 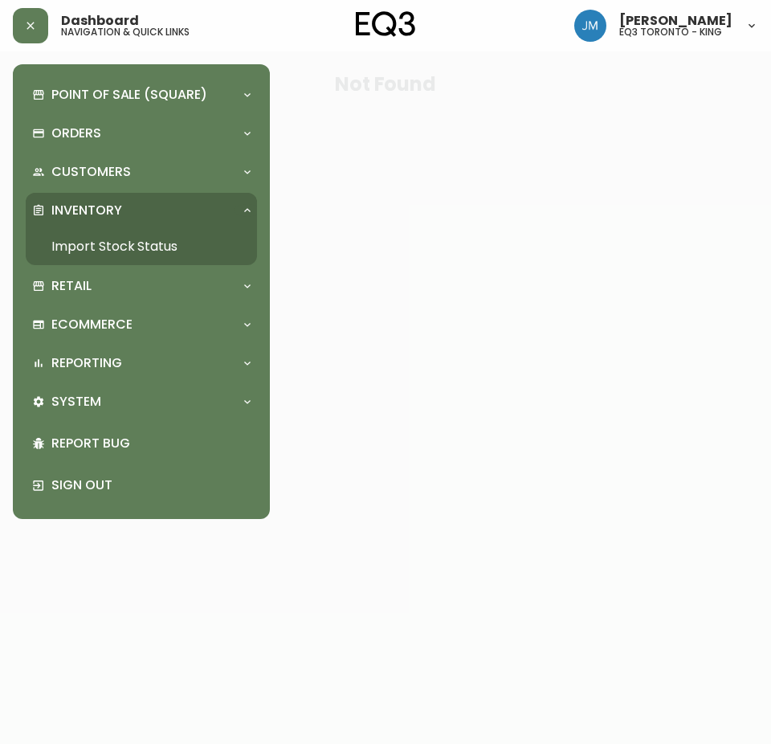 What do you see at coordinates (87, 211) in the screenshot?
I see `p: Inventory` at bounding box center [87, 211].